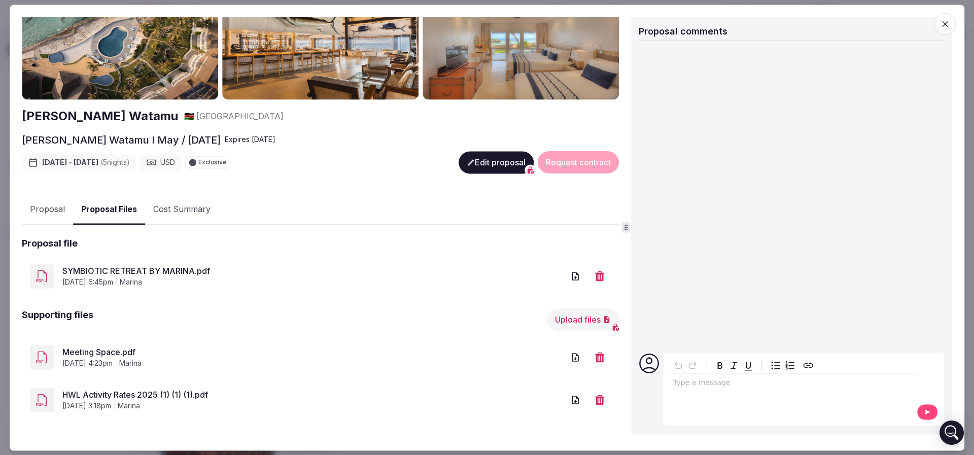 Image resolution: width=974 pixels, height=455 pixels. What do you see at coordinates (790, 365) in the screenshot?
I see `button: Numbered list` at bounding box center [790, 365].